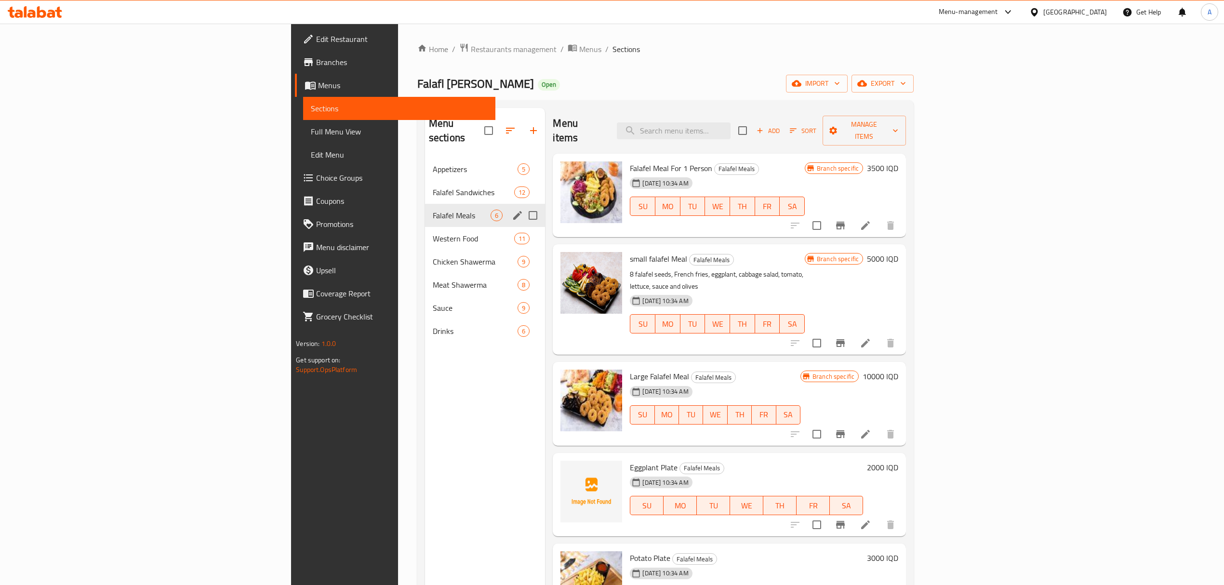 This screenshot has width=1224, height=585. I want to click on button: Add section, so click(533, 131).